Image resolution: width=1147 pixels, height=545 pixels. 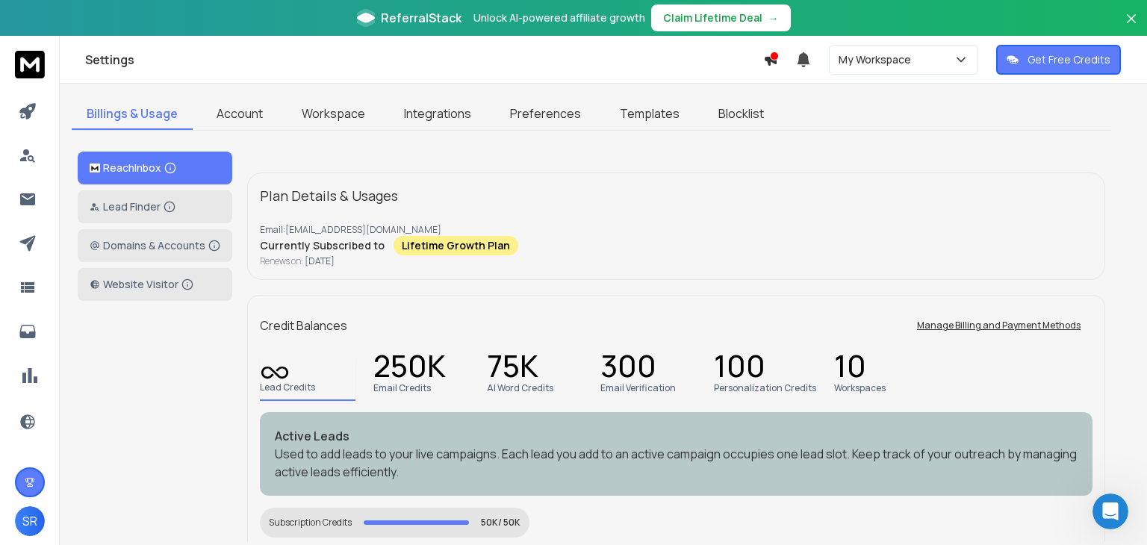 What do you see at coordinates (437, 114) in the screenshot?
I see `a: Integrations` at bounding box center [437, 114].